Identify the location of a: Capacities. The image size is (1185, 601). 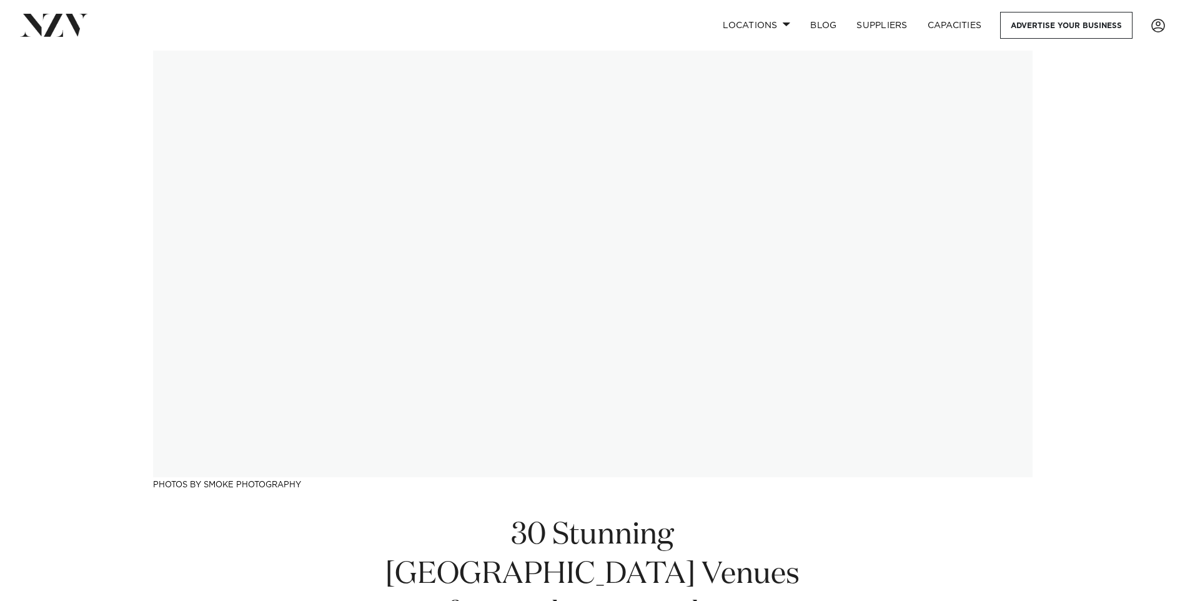
(954, 25).